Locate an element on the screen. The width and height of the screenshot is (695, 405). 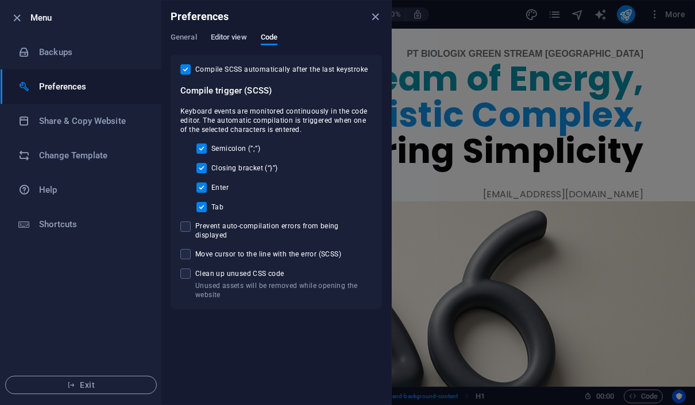
span: General is located at coordinates (184, 38).